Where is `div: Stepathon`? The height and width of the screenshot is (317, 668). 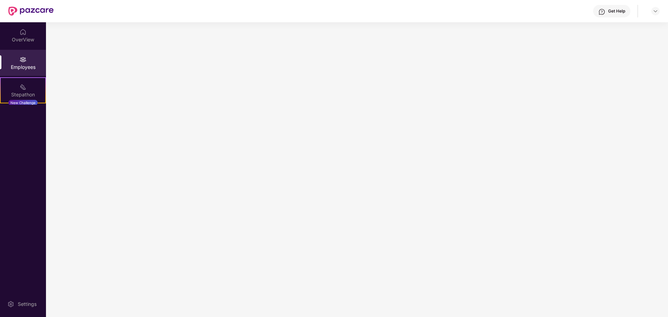 div: Stepathon is located at coordinates (23, 95).